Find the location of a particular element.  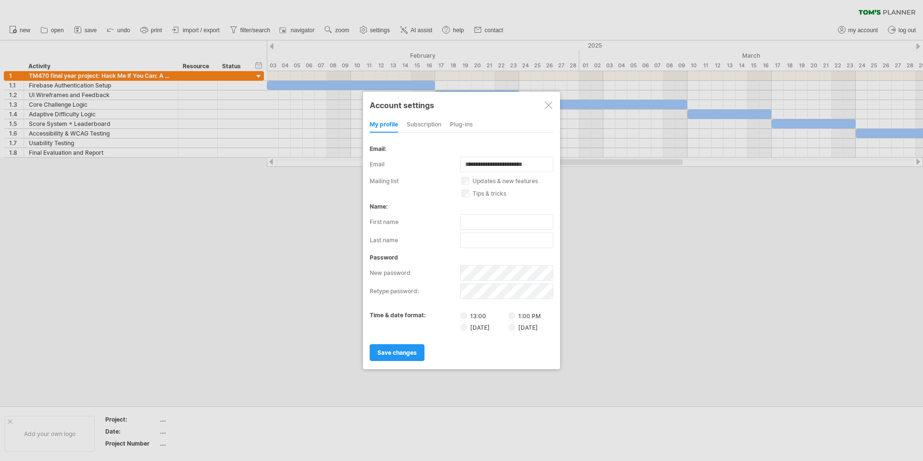

div: password is located at coordinates (462, 257).